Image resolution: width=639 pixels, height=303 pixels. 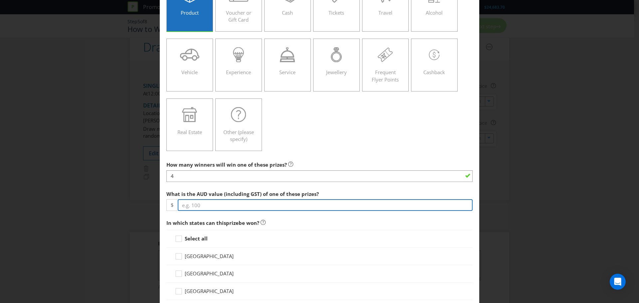 I want to click on span: be won?, so click(x=249, y=223).